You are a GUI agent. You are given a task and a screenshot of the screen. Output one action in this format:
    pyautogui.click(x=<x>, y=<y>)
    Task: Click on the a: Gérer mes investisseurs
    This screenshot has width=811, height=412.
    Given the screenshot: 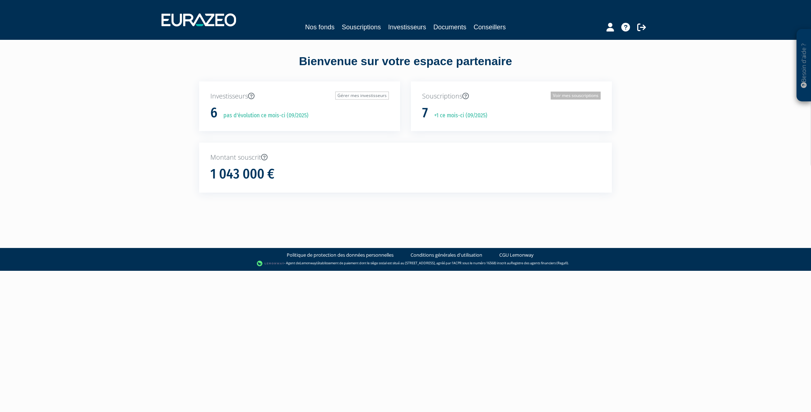 What is the action you would take?
    pyautogui.click(x=362, y=96)
    